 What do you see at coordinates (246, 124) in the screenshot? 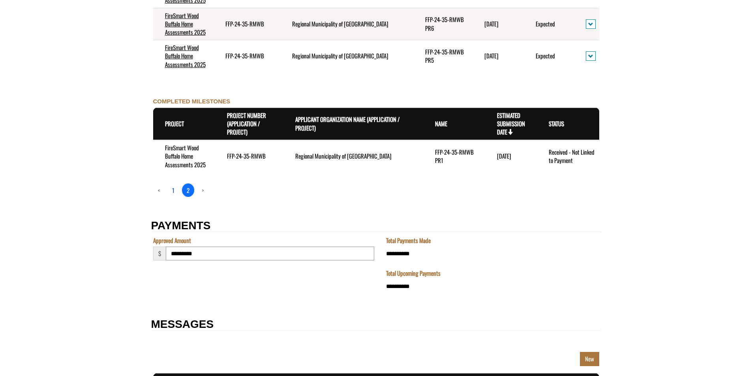
I see `a: Project Number (Application / Project)` at bounding box center [246, 124].